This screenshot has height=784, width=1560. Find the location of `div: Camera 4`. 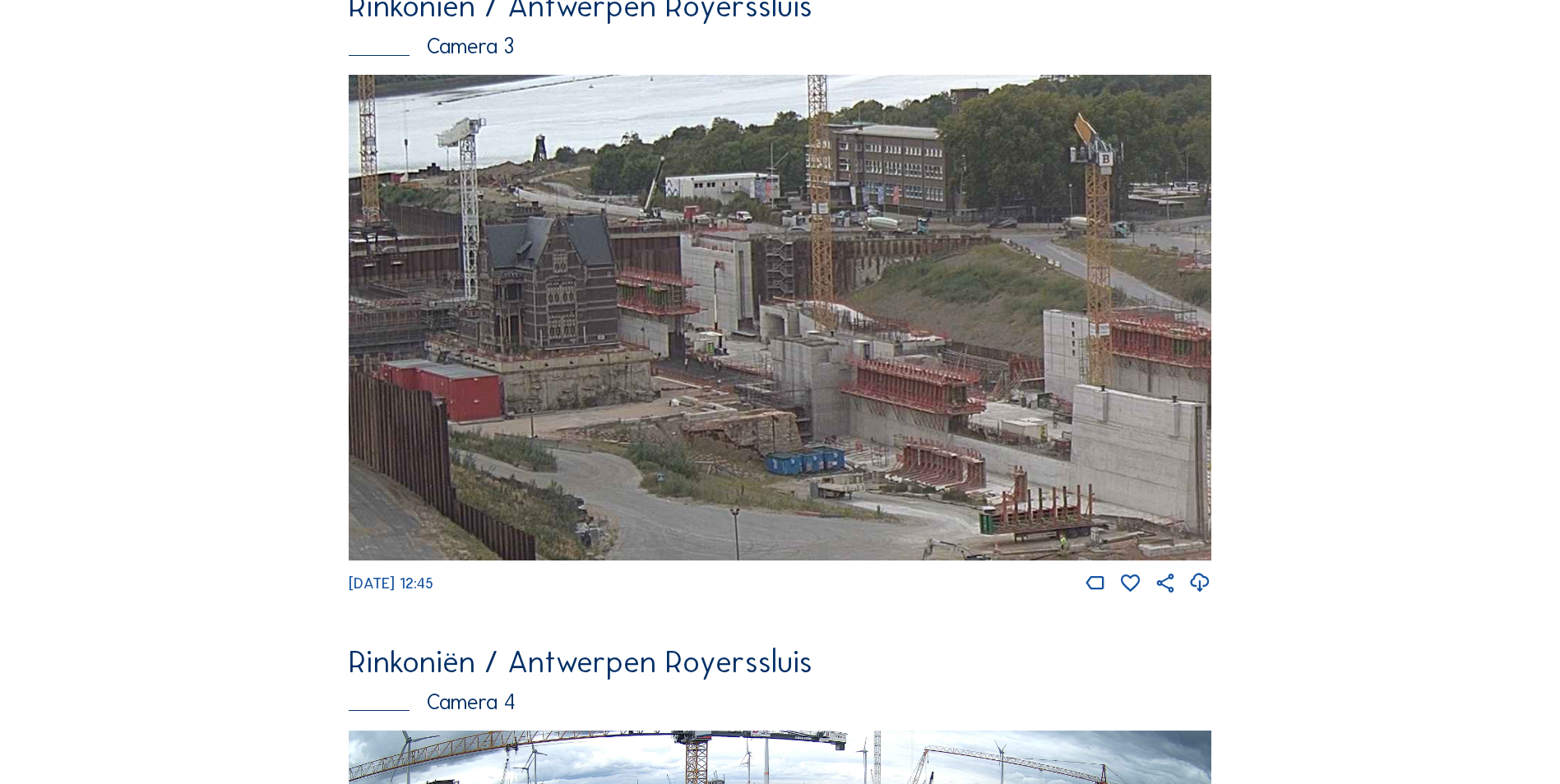

div: Camera 4 is located at coordinates (780, 701).